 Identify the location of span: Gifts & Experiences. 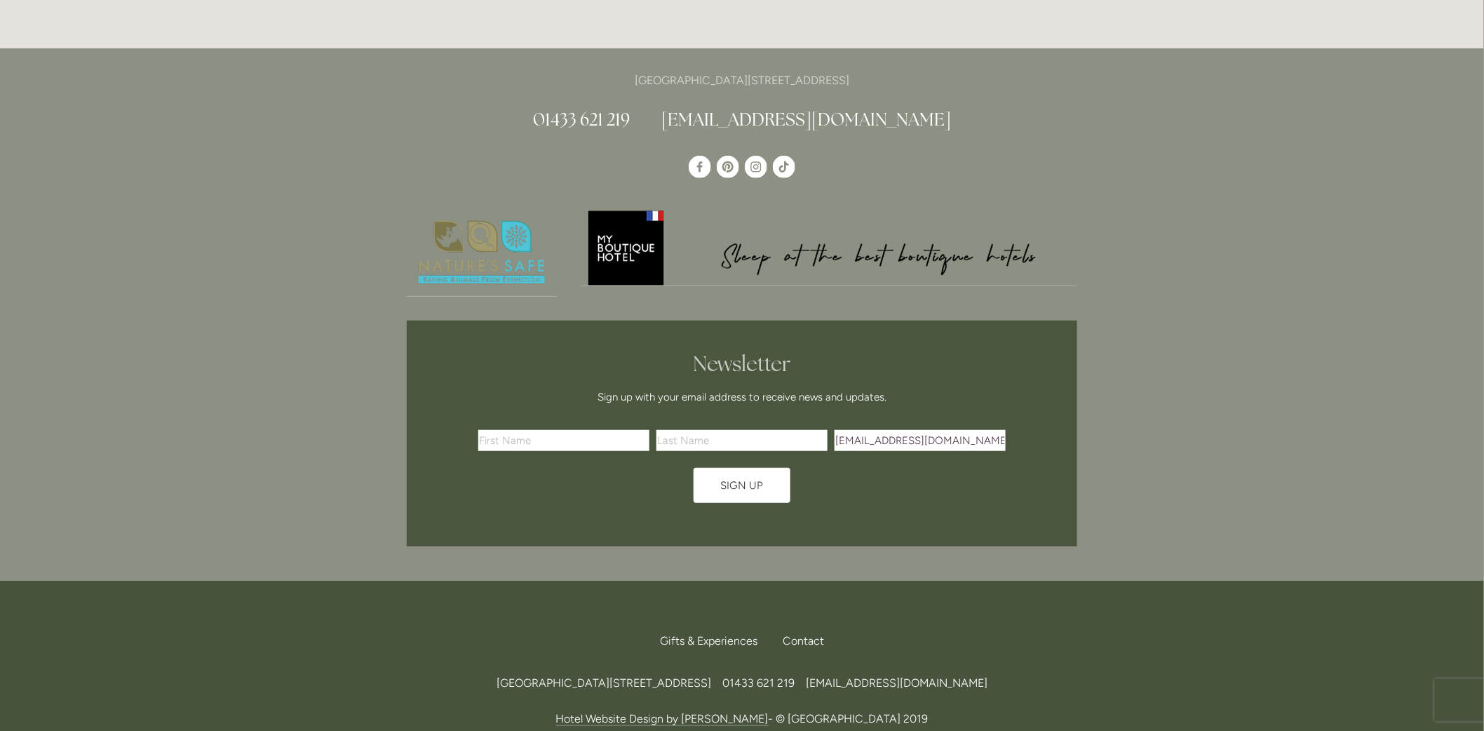
(708, 640).